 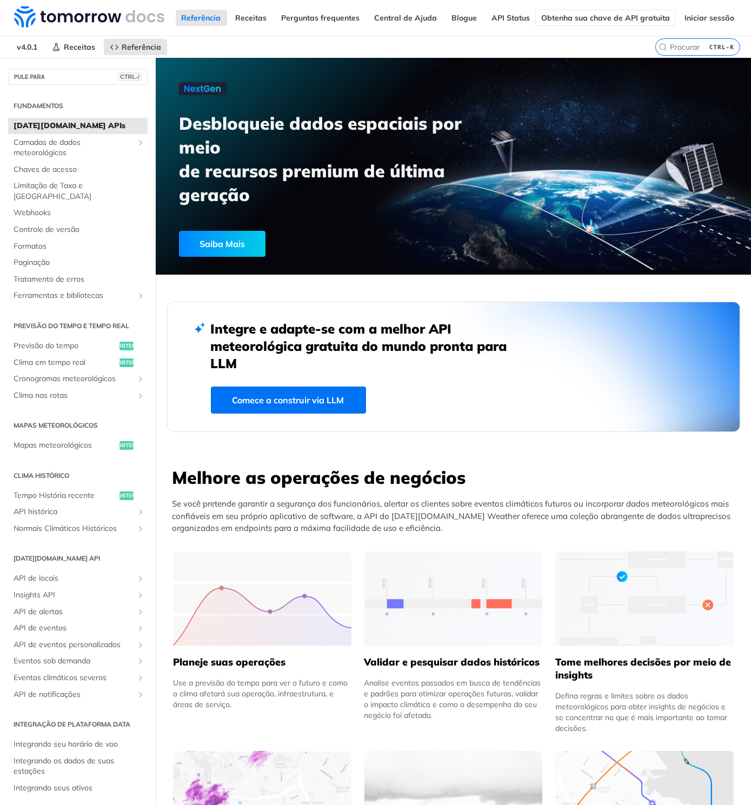 I want to click on font: Integre e adapte-se com a melhor API meteorológica gratuita do mundo pronta para LLM, so click(x=359, y=346).